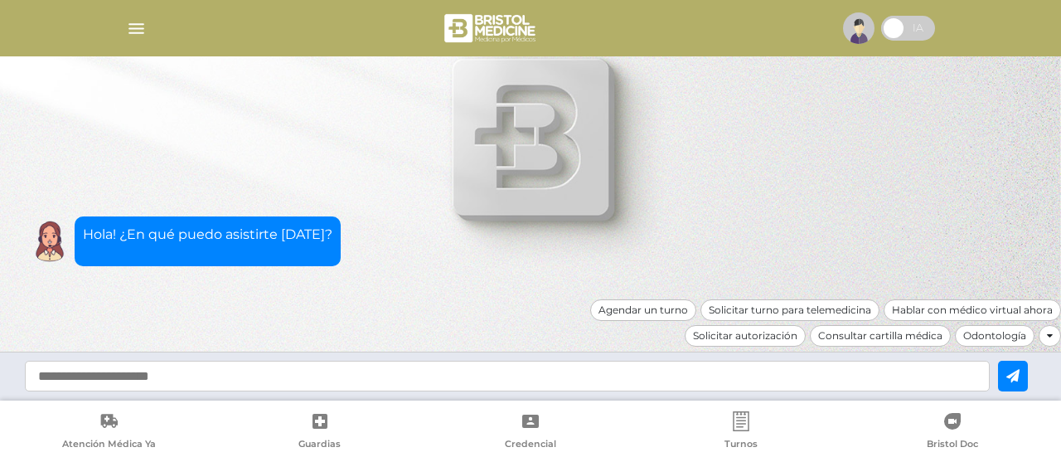 The image size is (1061, 457). I want to click on div: Odontología, so click(995, 336).